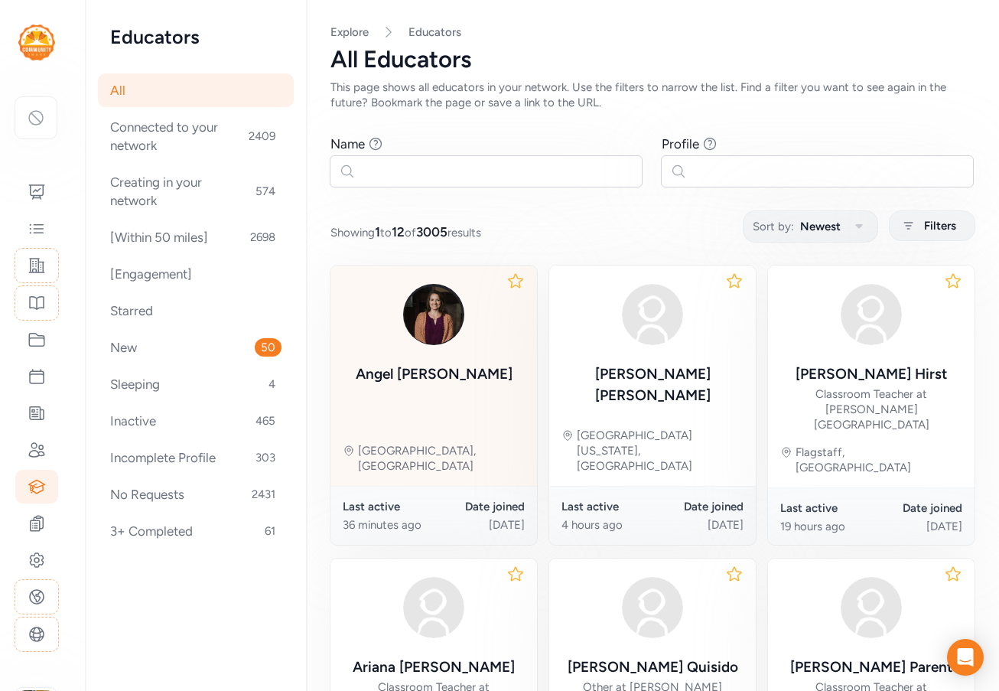  What do you see at coordinates (196, 237) in the screenshot?
I see `div: [Within 50 miles]` at bounding box center [196, 237].